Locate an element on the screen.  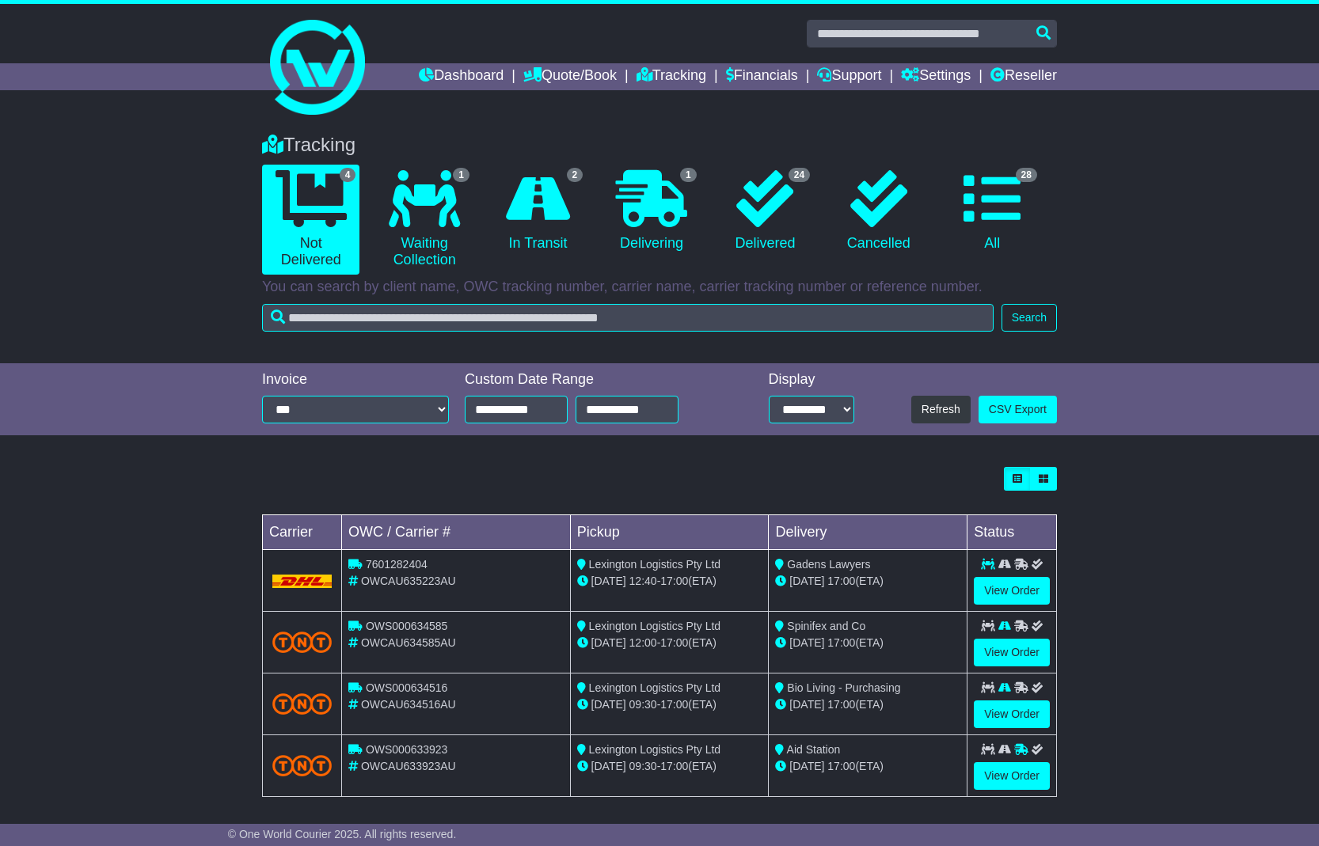
div: Display is located at coordinates (811, 380).